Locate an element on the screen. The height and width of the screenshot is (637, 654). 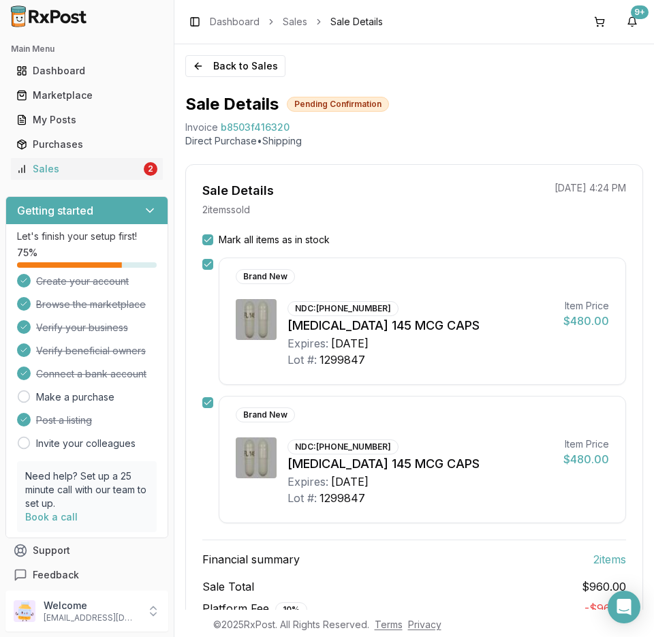
span: Verify beneficial owners is located at coordinates (91, 351).